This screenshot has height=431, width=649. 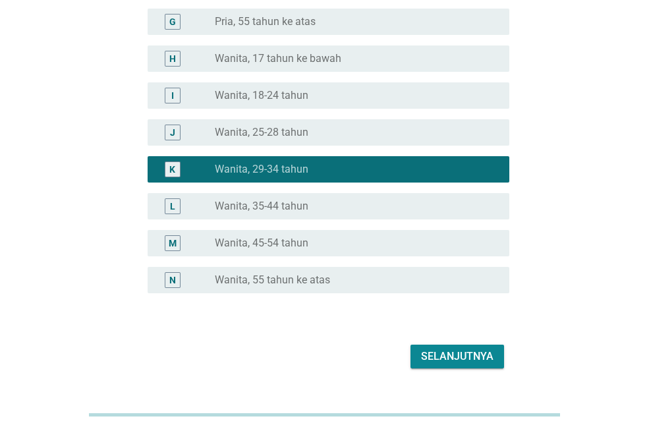 What do you see at coordinates (262, 169) in the screenshot?
I see `label: Wanita, 29-34 tahun` at bounding box center [262, 169].